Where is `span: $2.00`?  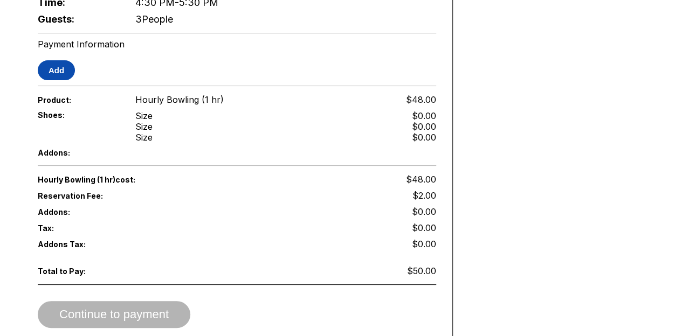 span: $2.00 is located at coordinates (424, 196).